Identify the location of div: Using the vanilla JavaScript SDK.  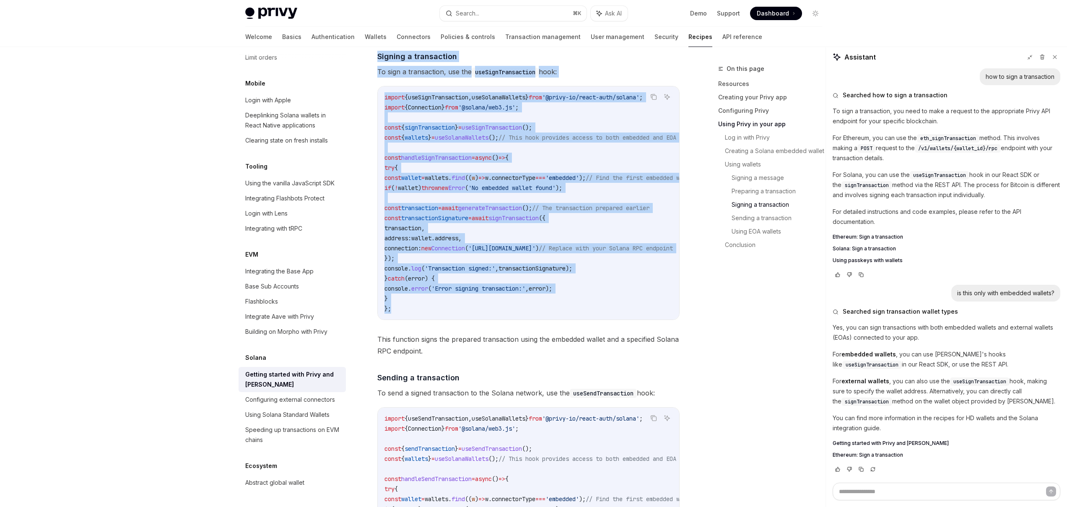
(290, 183).